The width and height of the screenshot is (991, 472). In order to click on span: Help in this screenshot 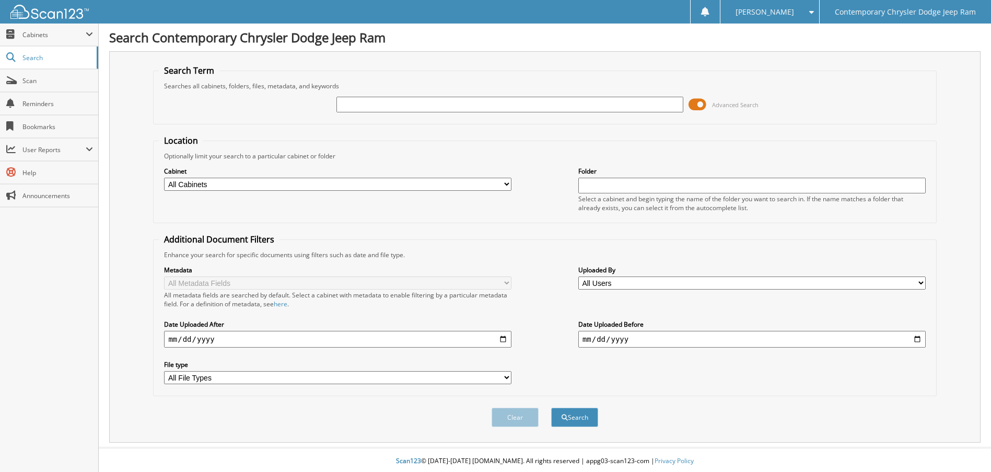, I will do `click(57, 172)`.